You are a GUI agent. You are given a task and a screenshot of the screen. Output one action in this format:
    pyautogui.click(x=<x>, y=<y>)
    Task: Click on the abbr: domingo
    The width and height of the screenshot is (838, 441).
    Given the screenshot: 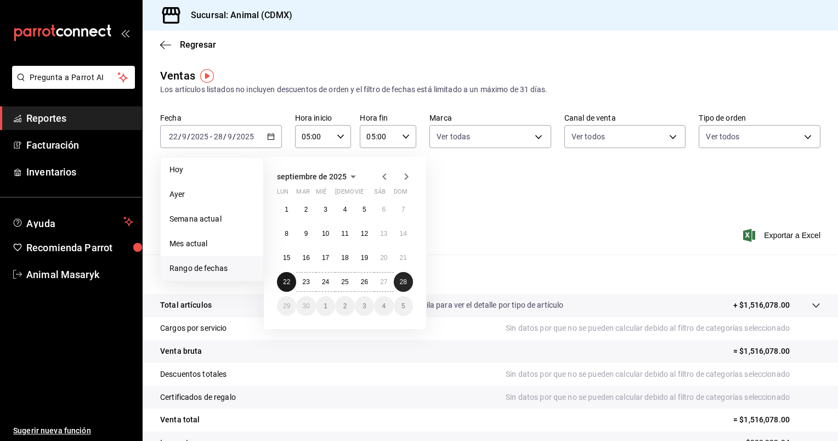 What is the action you would take?
    pyautogui.click(x=400, y=194)
    